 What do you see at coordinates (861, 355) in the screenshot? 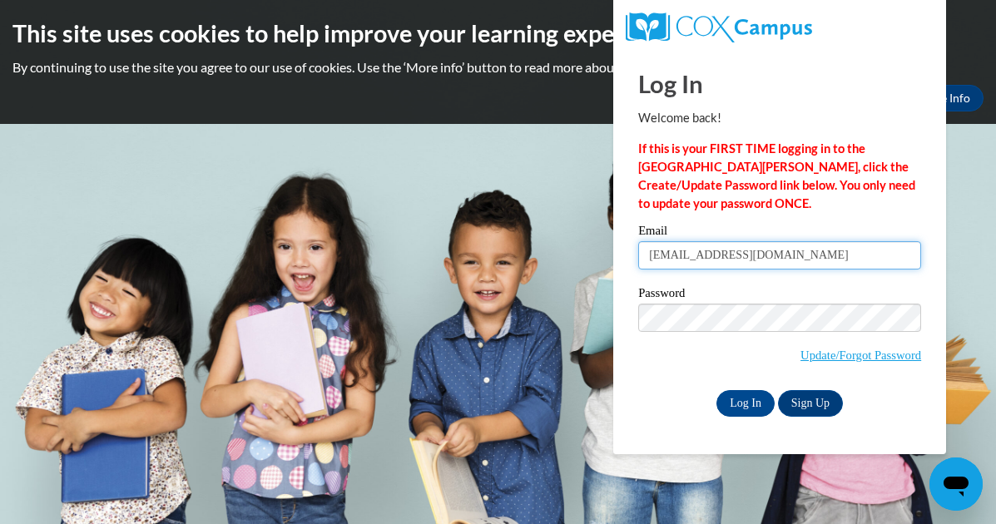
I see `a: Update/Forgot Password` at bounding box center [861, 355].